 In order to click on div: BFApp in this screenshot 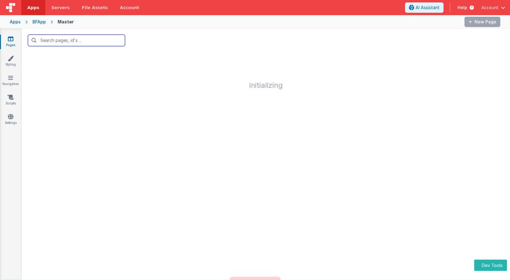, I will do `click(39, 22)`.